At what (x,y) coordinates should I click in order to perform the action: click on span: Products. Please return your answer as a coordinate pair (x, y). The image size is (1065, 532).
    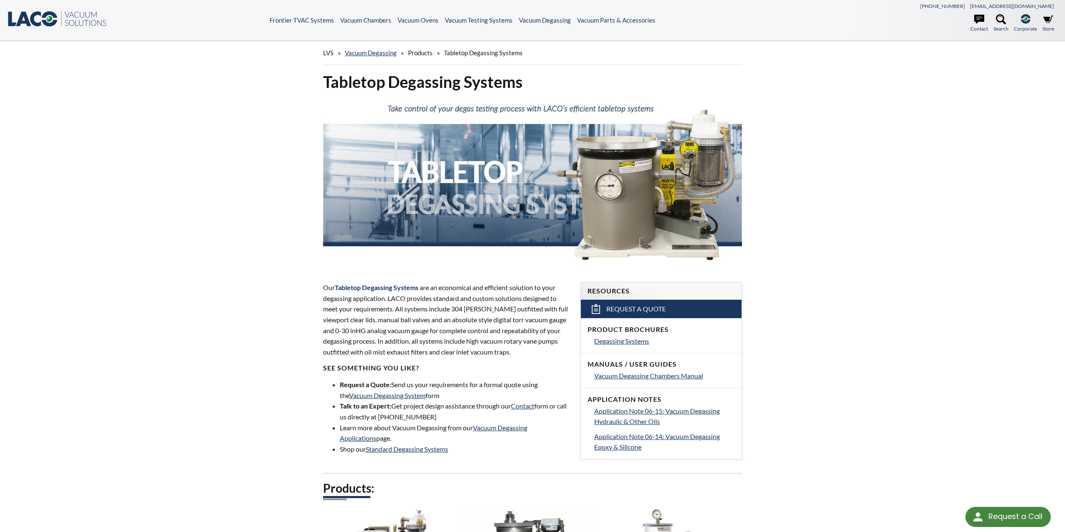
    Looking at the image, I should click on (420, 53).